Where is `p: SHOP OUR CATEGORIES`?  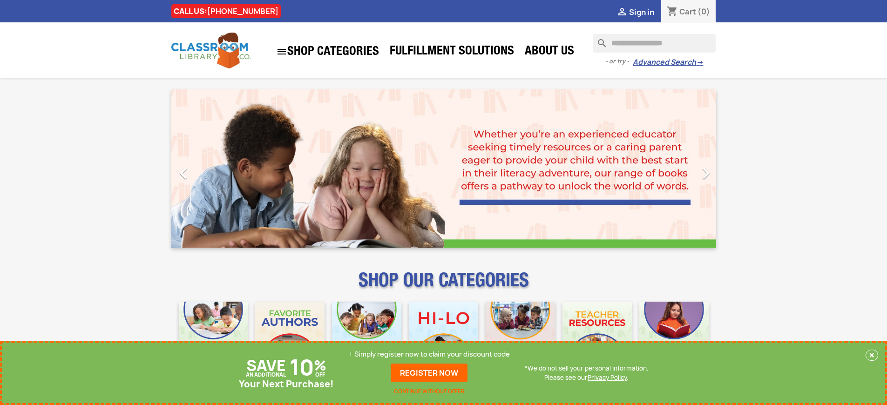 p: SHOP OUR CATEGORIES is located at coordinates (443, 286).